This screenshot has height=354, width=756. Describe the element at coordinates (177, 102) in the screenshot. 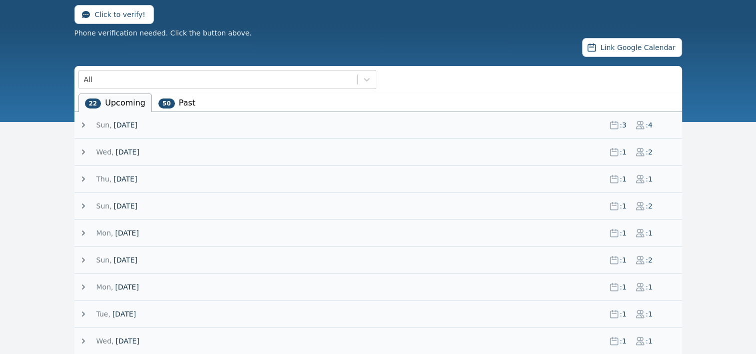

I see `li: Past` at that location.